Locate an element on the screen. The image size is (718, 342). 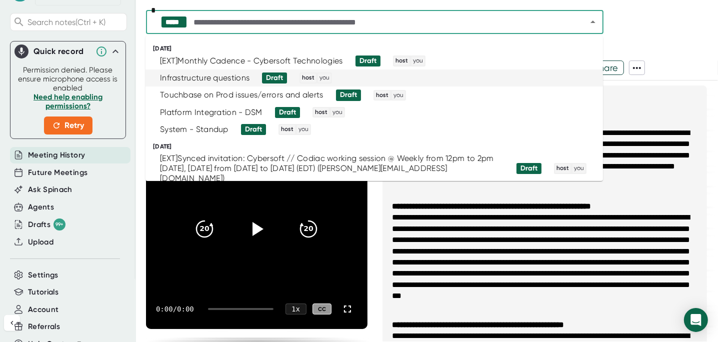
div: Touchbase on Prod issues/errors and alerts is located at coordinates (241, 95).